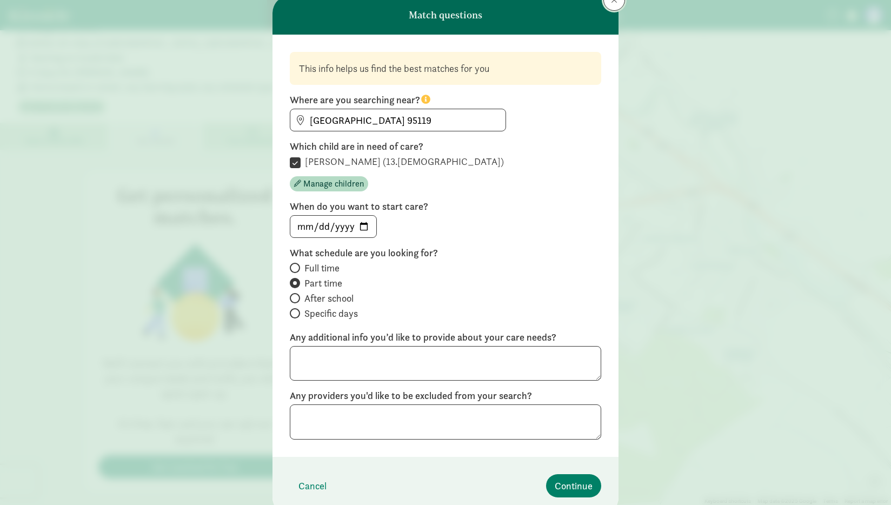 This screenshot has height=505, width=891. What do you see at coordinates (322, 268) in the screenshot?
I see `span: Full time` at bounding box center [322, 268].